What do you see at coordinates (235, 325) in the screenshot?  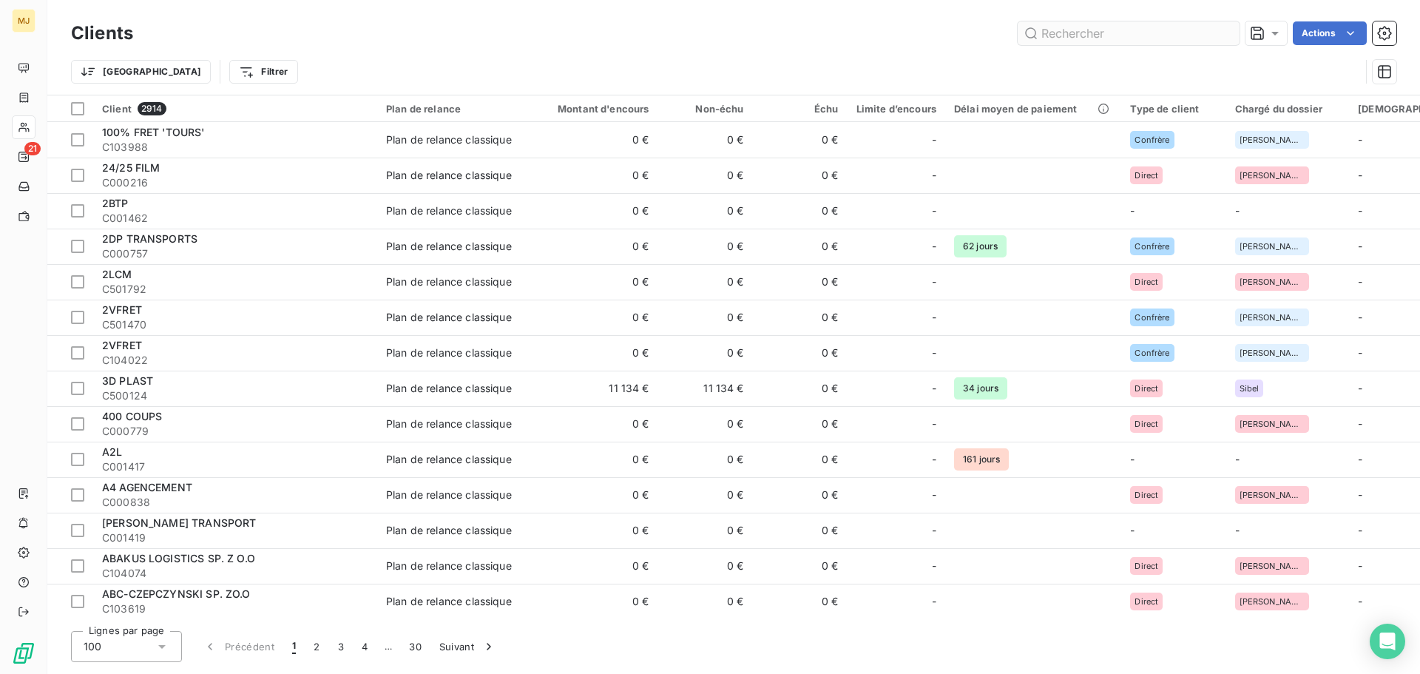 I see `span: C501470` at bounding box center [235, 325].